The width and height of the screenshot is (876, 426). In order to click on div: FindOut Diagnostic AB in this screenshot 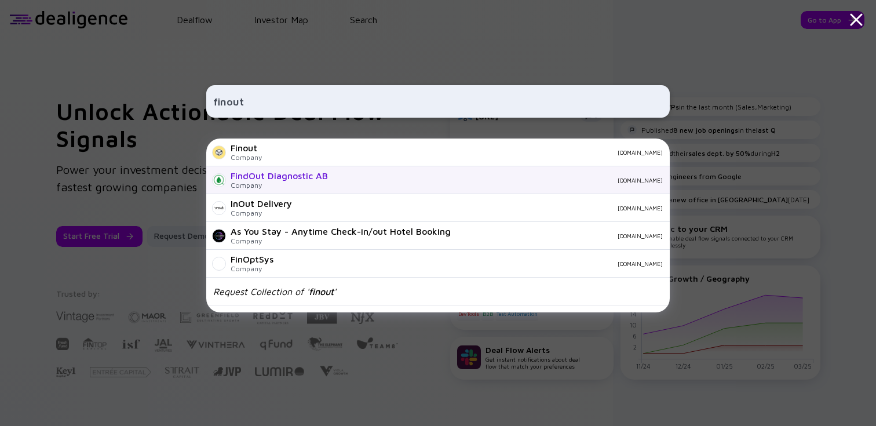, I will do `click(279, 176)`.